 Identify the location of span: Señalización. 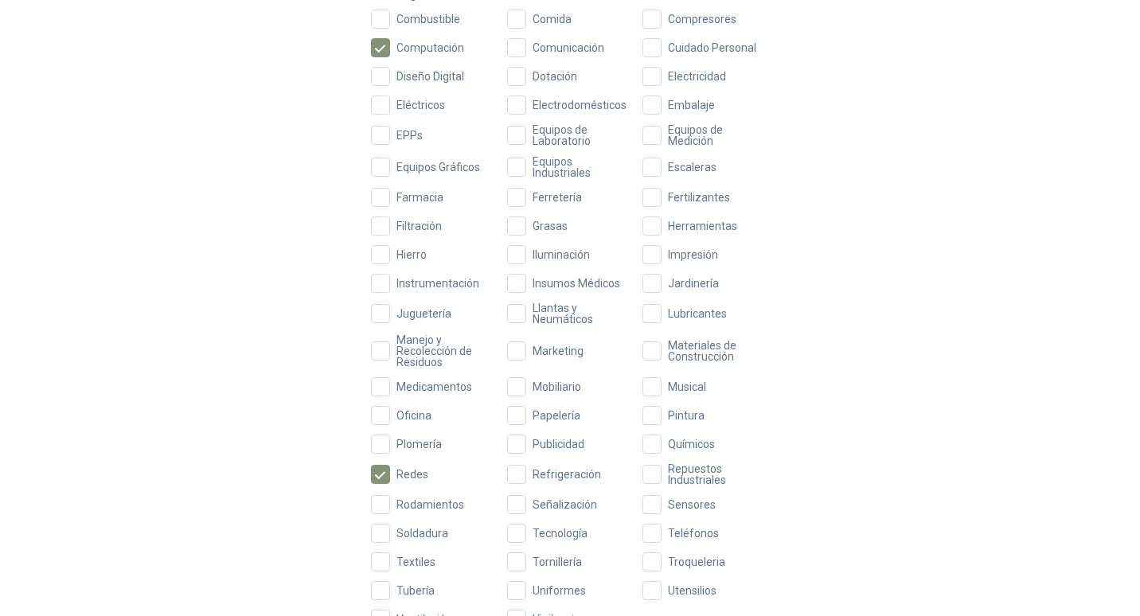
(565, 505).